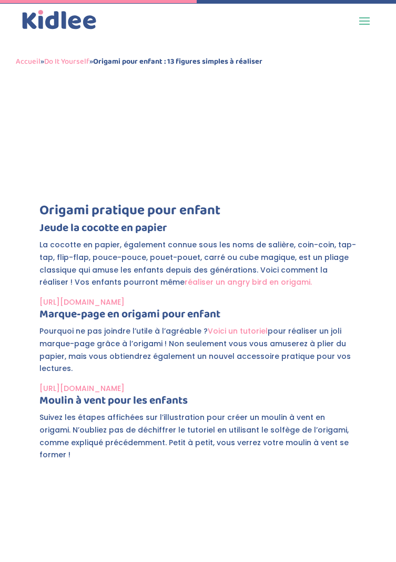  I want to click on h4: Moulin à vent pour les enfants, so click(198, 403).